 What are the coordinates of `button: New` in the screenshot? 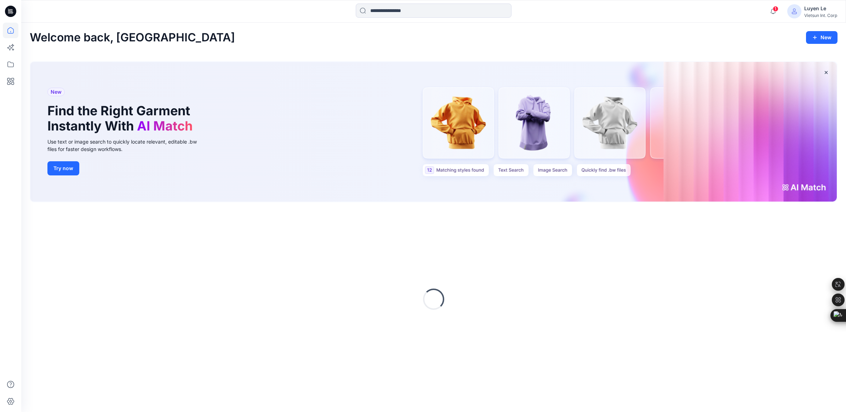 It's located at (821, 38).